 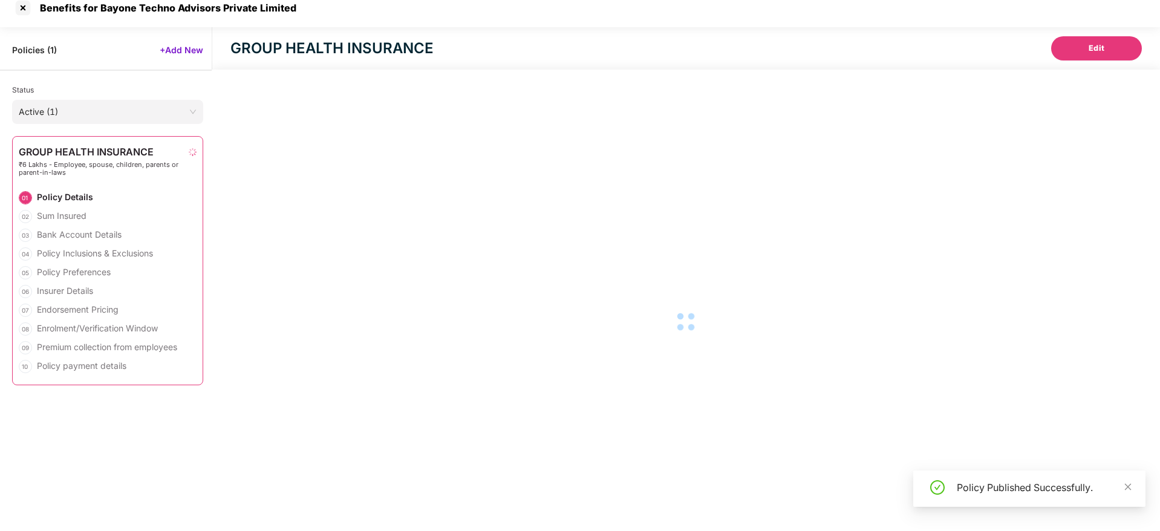 I want to click on div: Policy Inclusions & Exclusions, so click(x=95, y=253).